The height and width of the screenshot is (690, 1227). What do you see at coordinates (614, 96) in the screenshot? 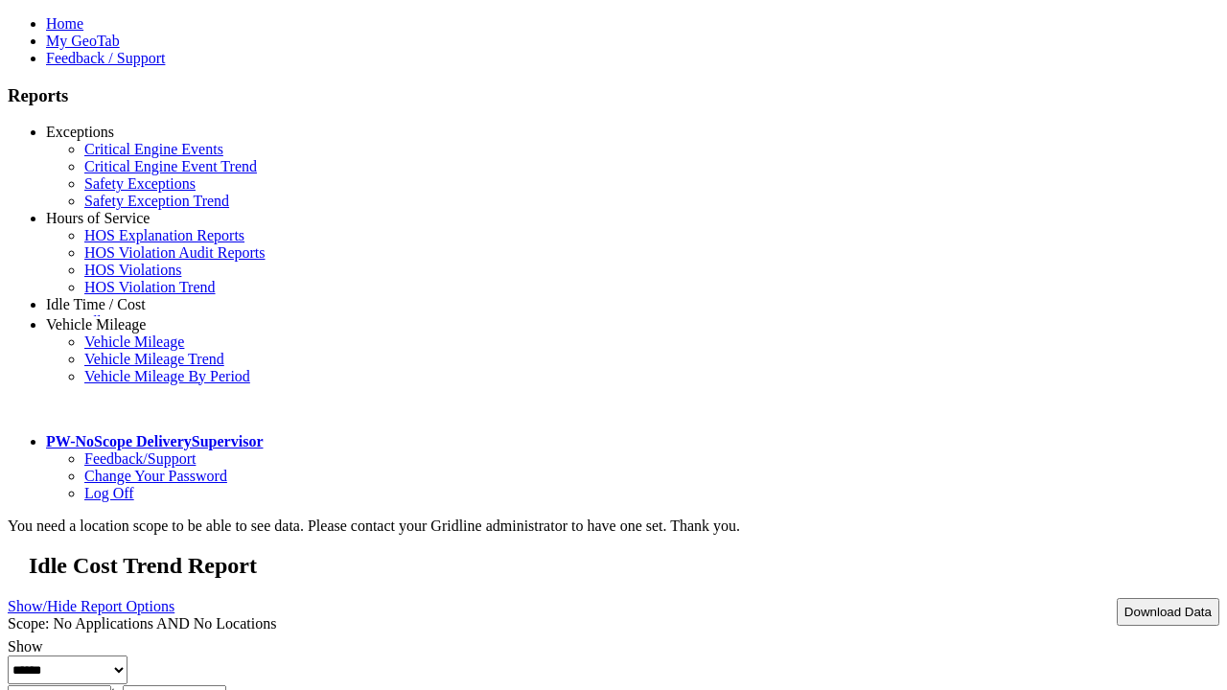
I see `h3: Reports` at bounding box center [614, 96].